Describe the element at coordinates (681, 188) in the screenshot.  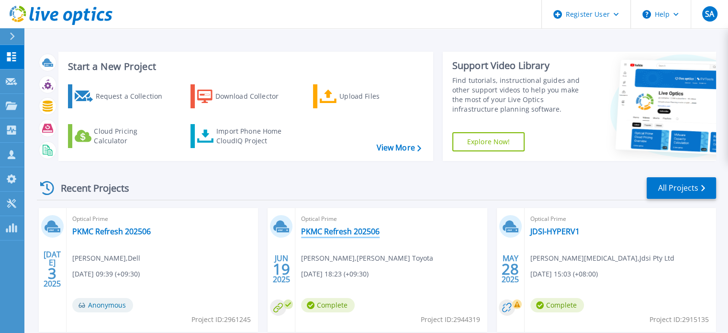
I see `a: All Projects` at that location.